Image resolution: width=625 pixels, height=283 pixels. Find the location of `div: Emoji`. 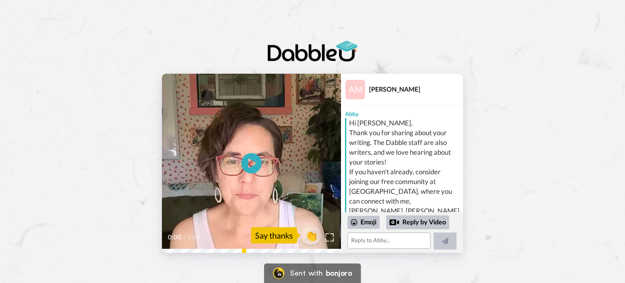

div: Emoji is located at coordinates (364, 222).